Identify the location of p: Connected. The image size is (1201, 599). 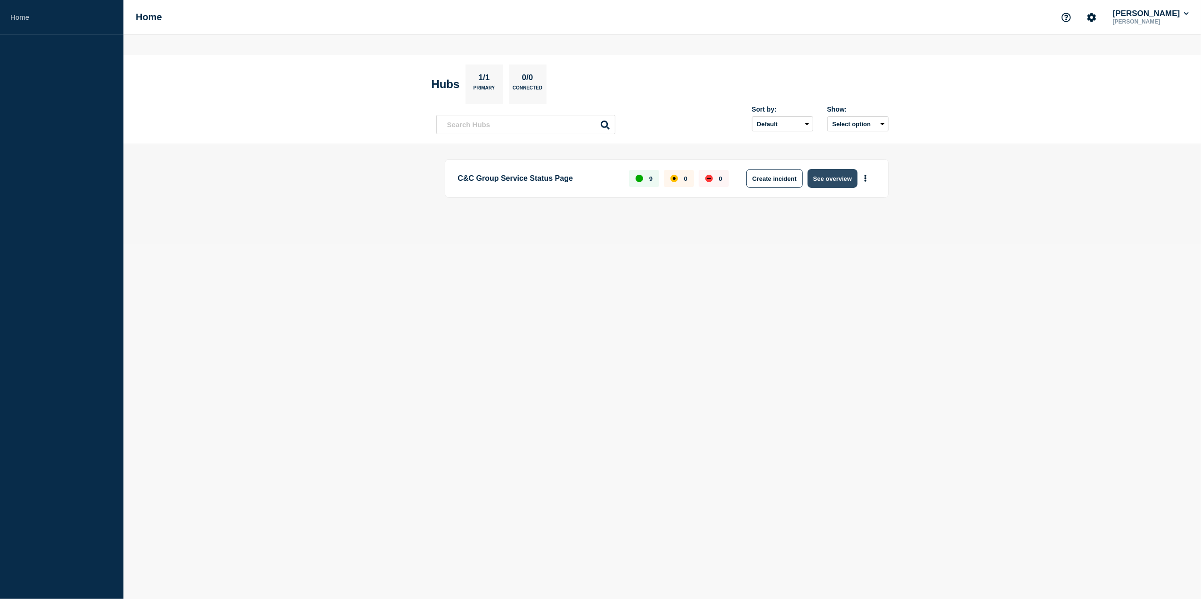
(527, 90).